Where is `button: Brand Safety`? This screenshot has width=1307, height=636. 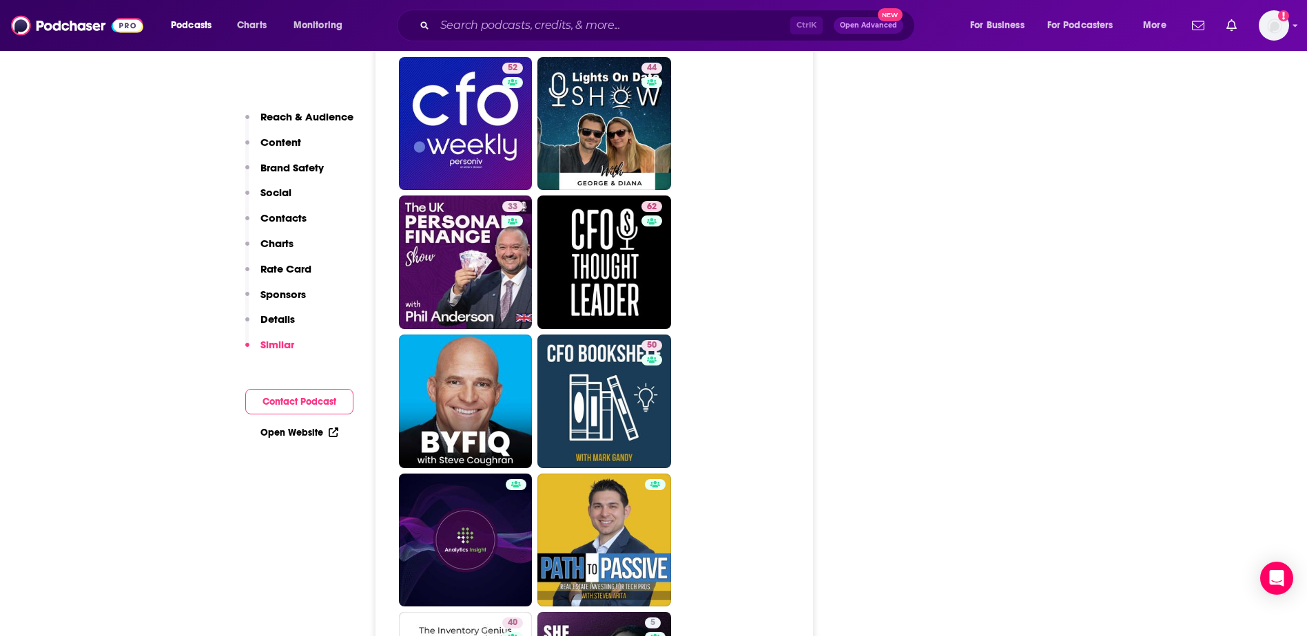
button: Brand Safety is located at coordinates (284, 174).